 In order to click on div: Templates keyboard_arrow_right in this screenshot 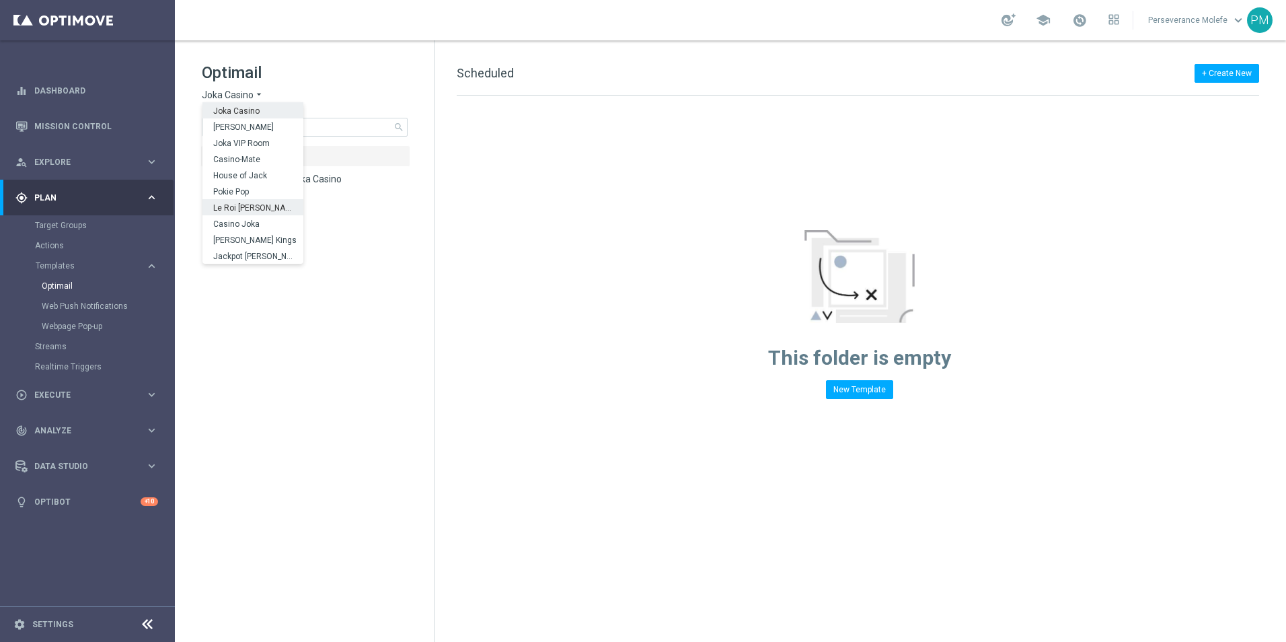, I will do `click(97, 266)`.